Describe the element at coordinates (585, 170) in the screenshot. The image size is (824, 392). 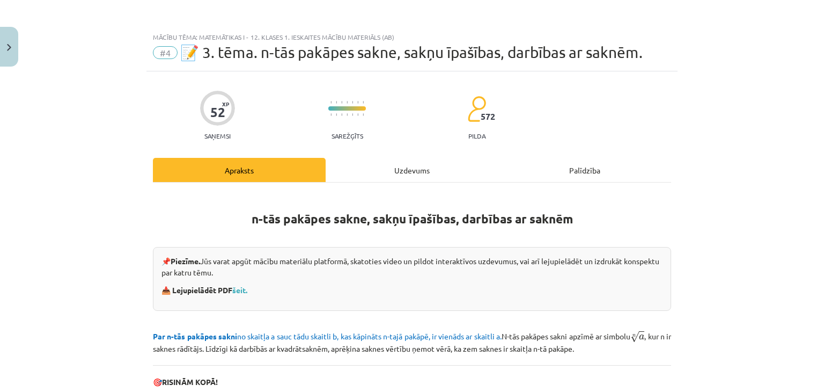
I see `div: Palīdzība` at that location.